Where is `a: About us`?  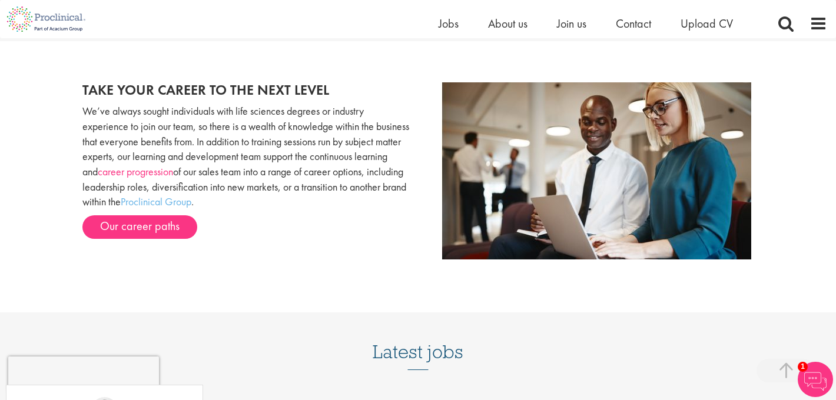
a: About us is located at coordinates (507, 24).